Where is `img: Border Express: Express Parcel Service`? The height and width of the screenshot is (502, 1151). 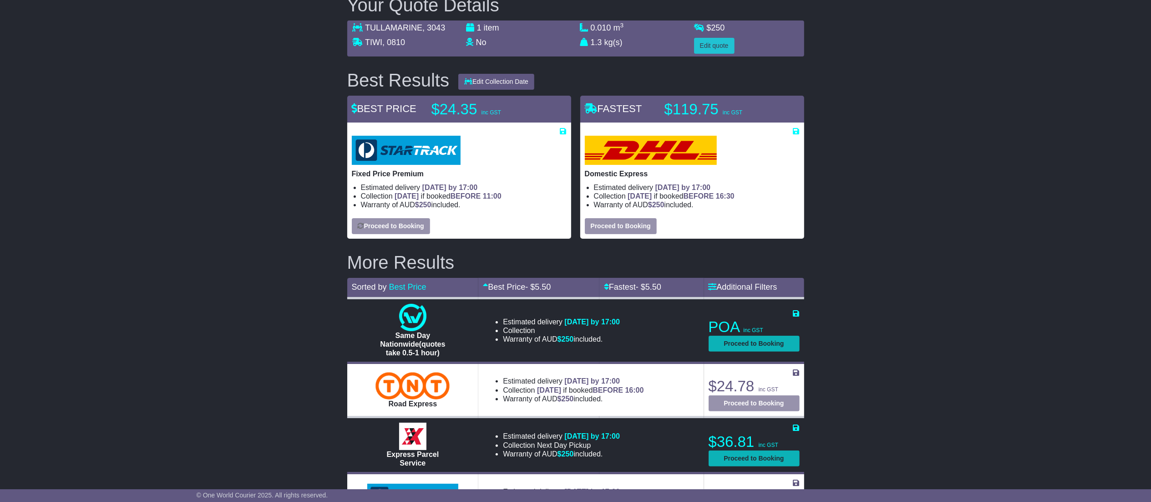 img: Border Express: Express Parcel Service is located at coordinates (413, 436).